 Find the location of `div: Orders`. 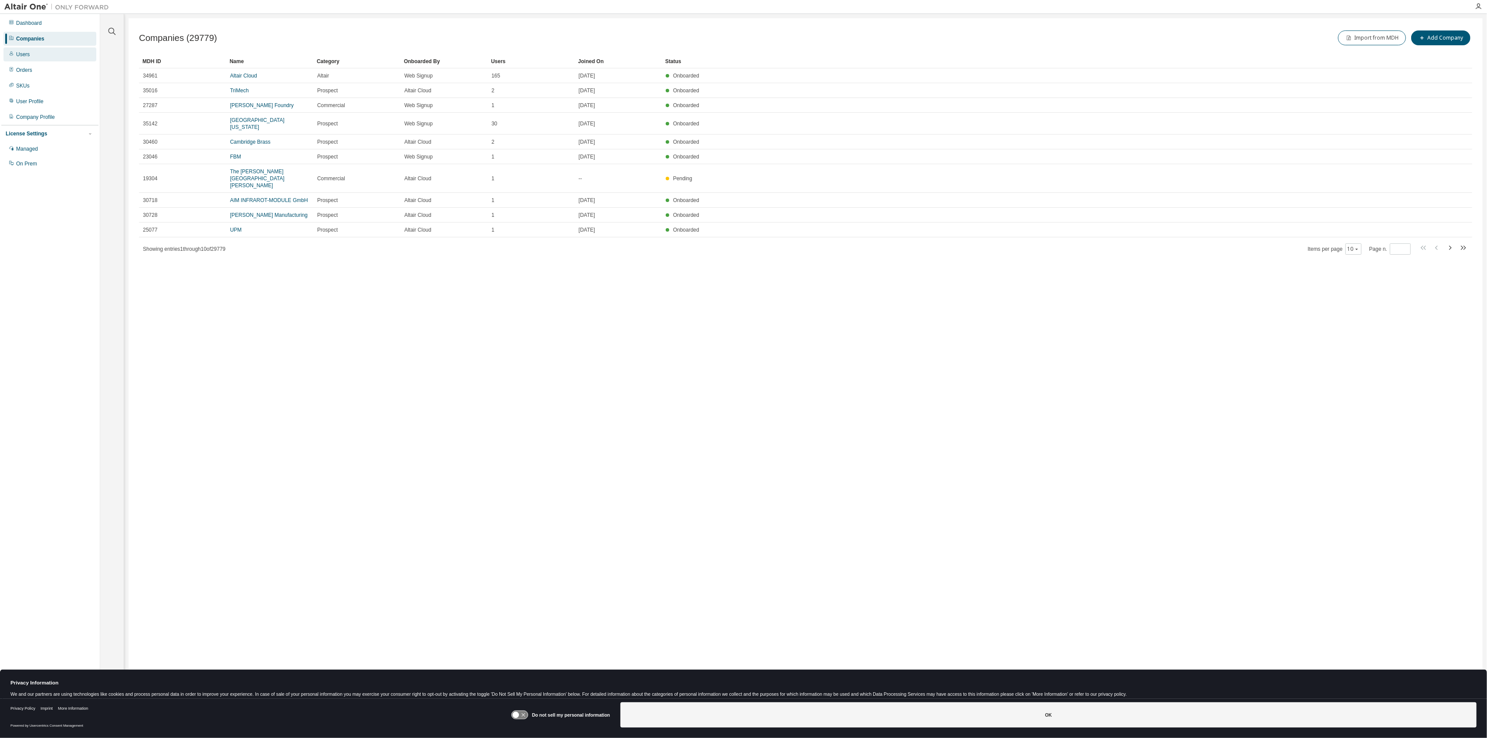

div: Orders is located at coordinates (24, 70).